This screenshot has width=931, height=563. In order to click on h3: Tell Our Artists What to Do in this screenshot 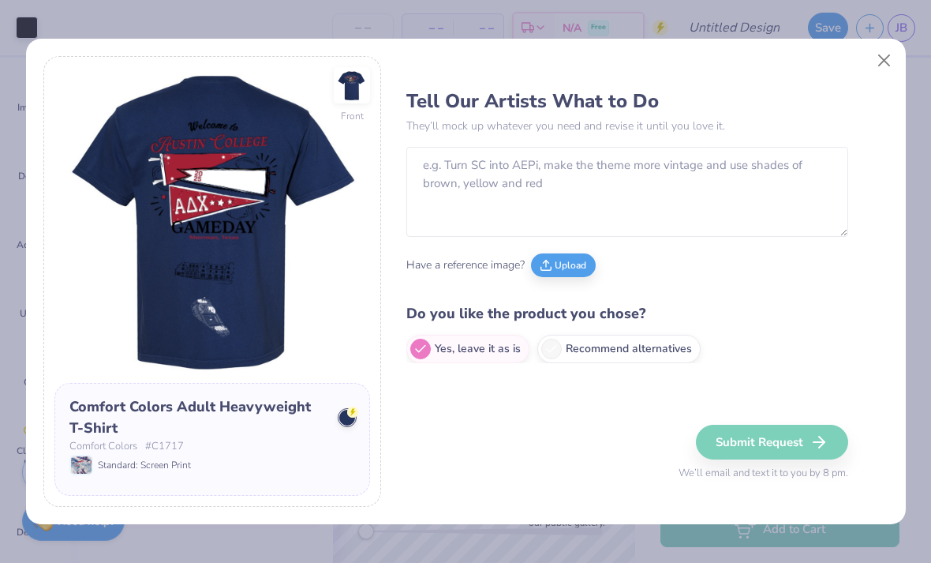, I will do `click(627, 101)`.